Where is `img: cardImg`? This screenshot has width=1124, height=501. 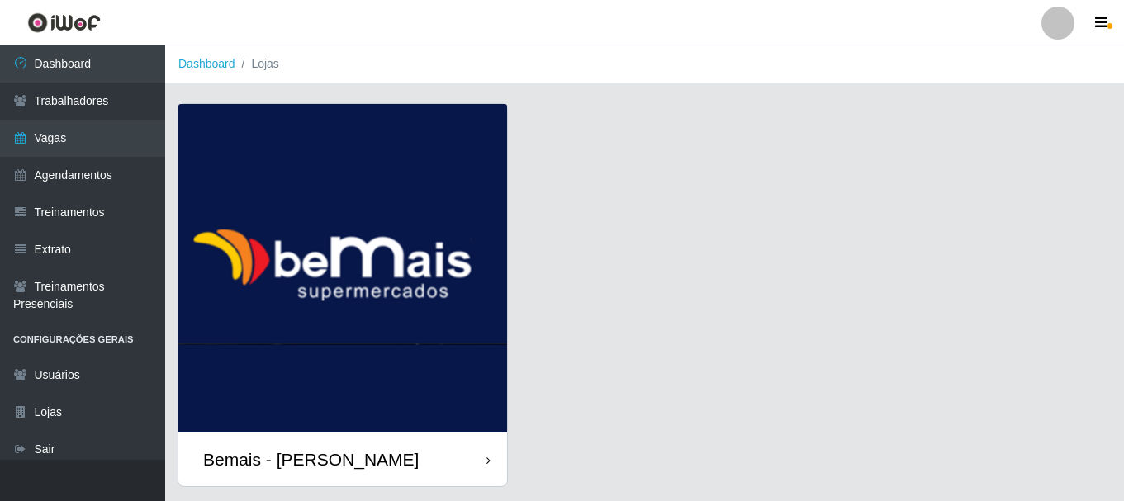
img: cardImg is located at coordinates (343, 268).